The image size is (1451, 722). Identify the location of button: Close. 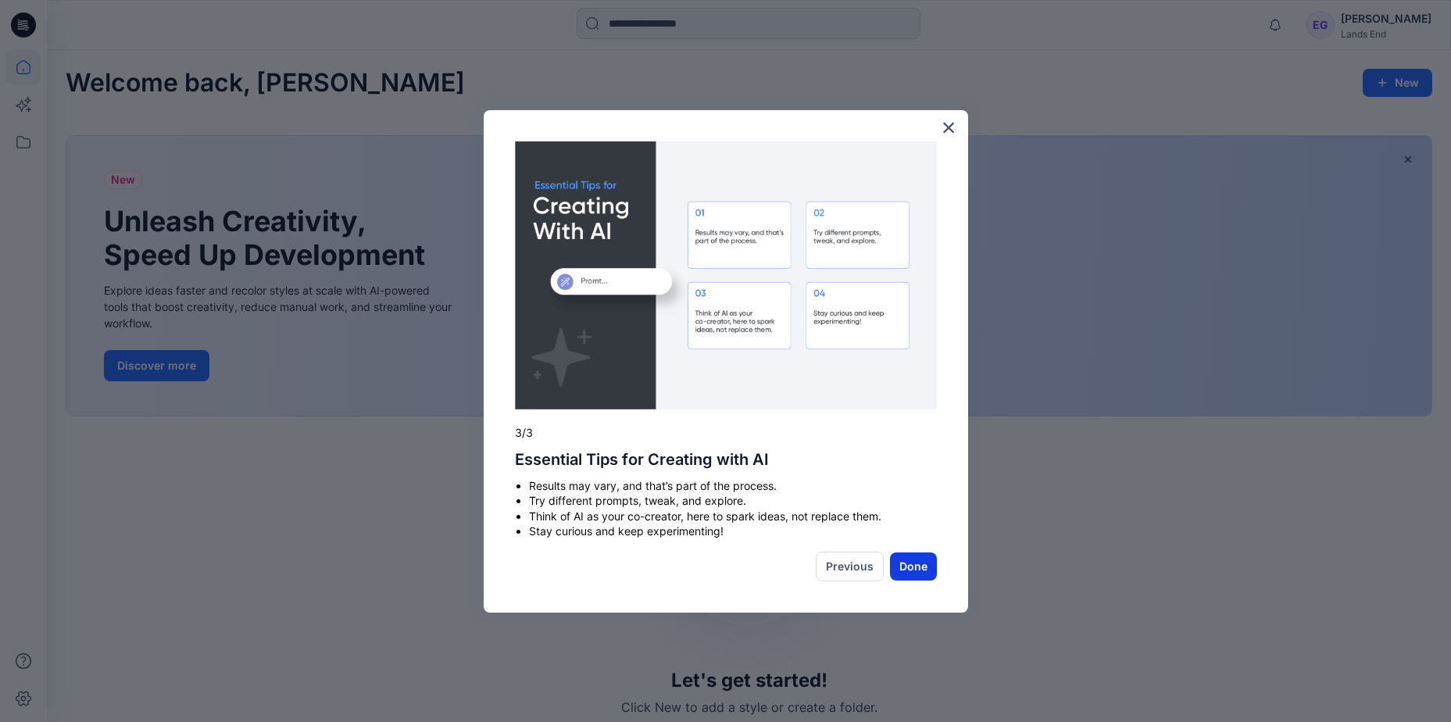
(948, 127).